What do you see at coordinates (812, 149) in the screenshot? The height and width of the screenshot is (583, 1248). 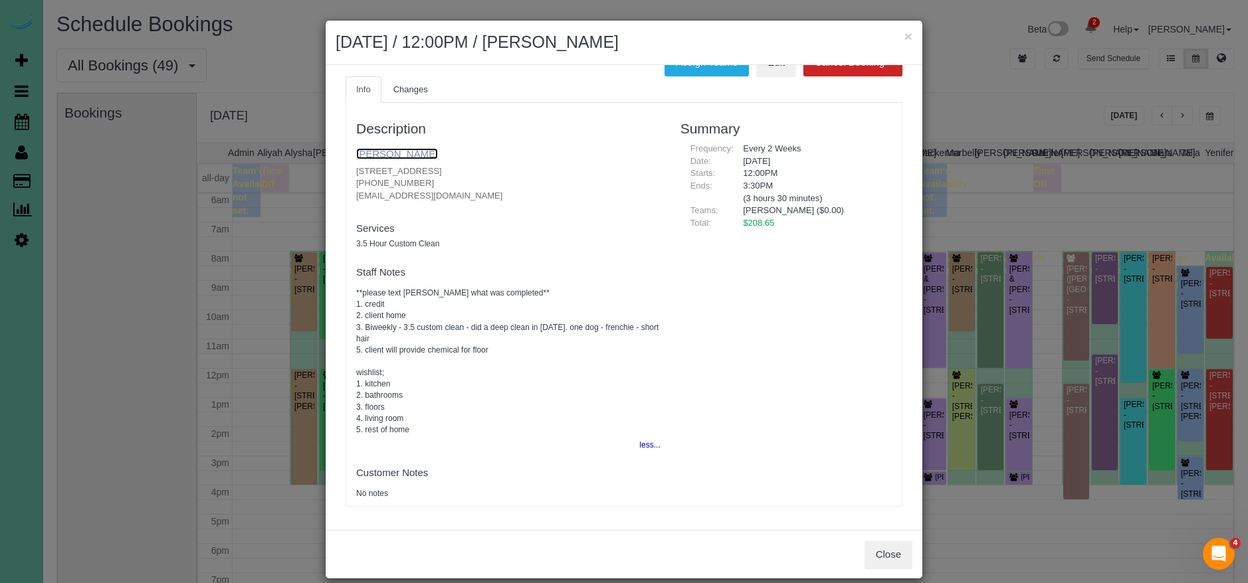 I see `div: Every 2 Weeks` at bounding box center [812, 149].